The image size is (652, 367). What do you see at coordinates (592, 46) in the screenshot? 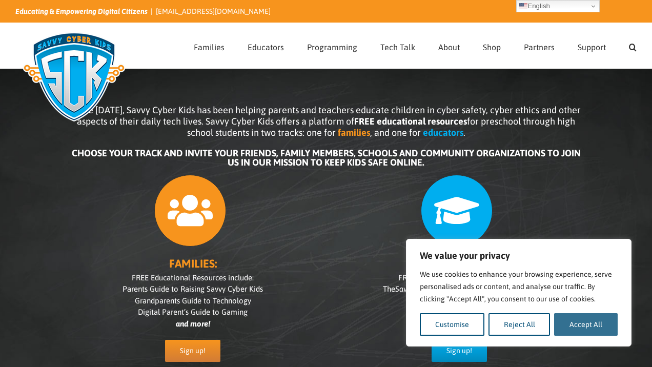
I see `a: Support` at bounding box center [592, 46].